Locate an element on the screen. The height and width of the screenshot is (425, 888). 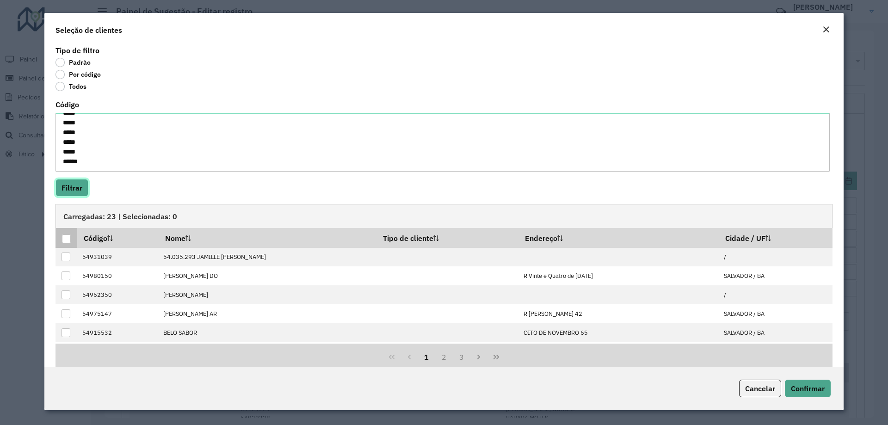
button: Next Page is located at coordinates (479, 357).